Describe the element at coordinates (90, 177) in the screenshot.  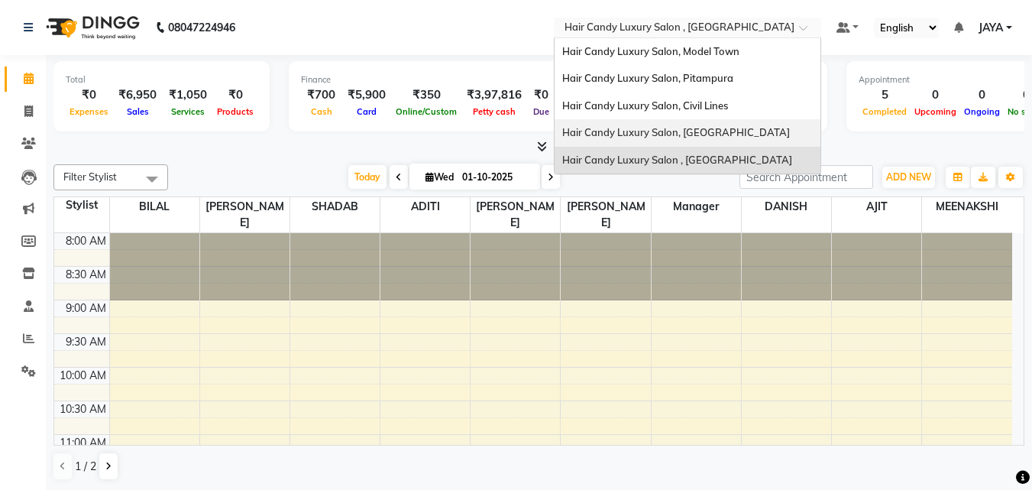
I see `span: Filter Stylist` at that location.